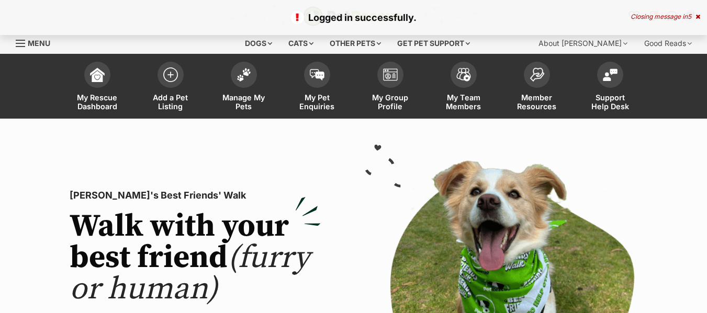 The height and width of the screenshot is (313, 707). Describe the element at coordinates (189, 274) in the screenshot. I see `span: (furry or human)` at that location.